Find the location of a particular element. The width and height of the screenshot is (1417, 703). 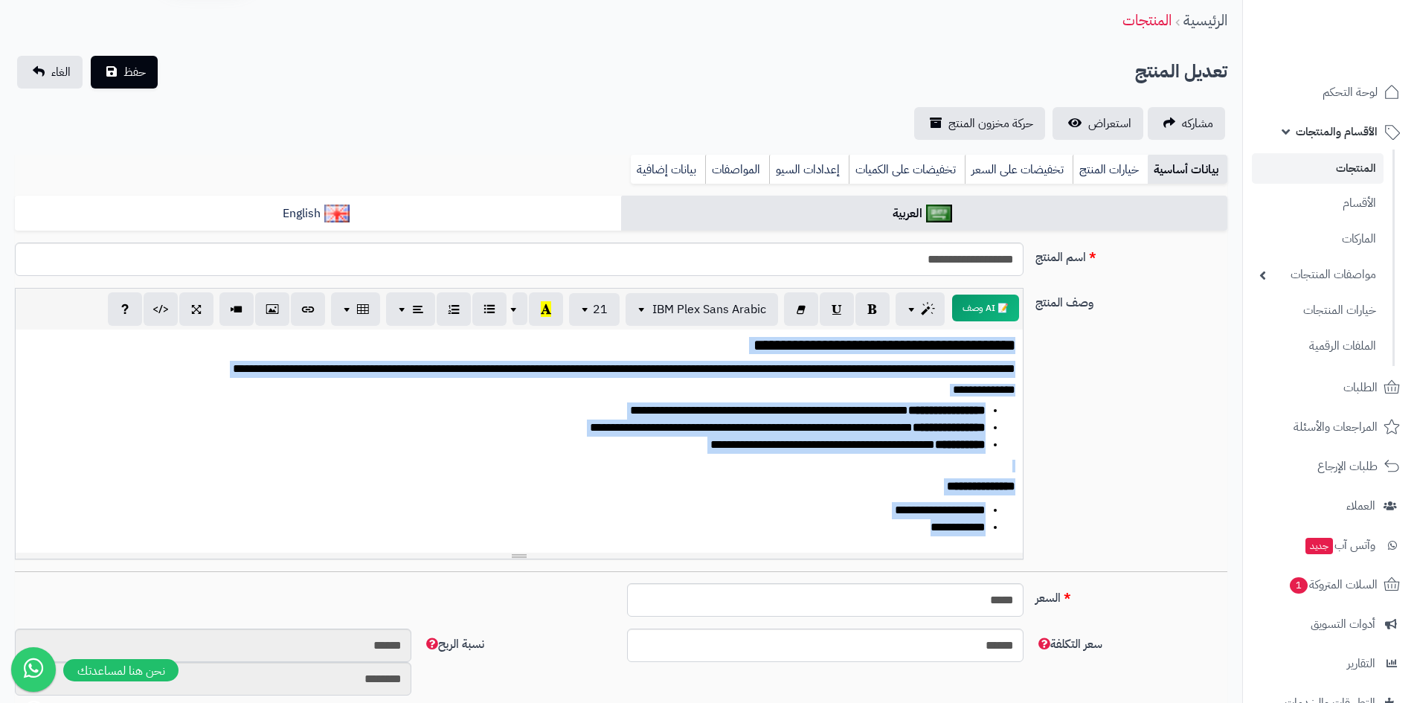

a: المراجعات والأسئلة is located at coordinates (1330, 427).